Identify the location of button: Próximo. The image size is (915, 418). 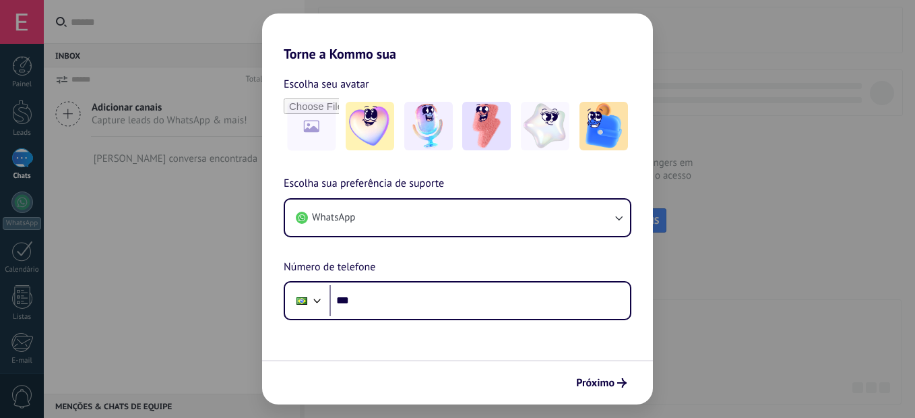
(601, 383).